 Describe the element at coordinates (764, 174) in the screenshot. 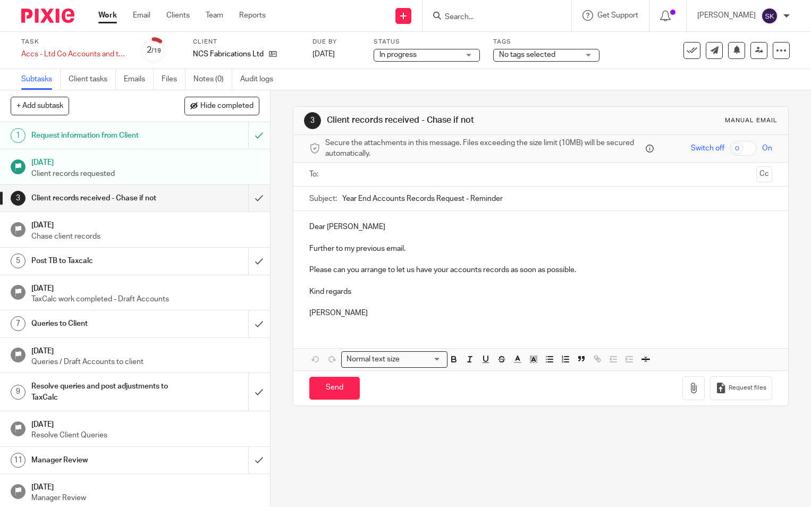

I see `button: Cc` at that location.